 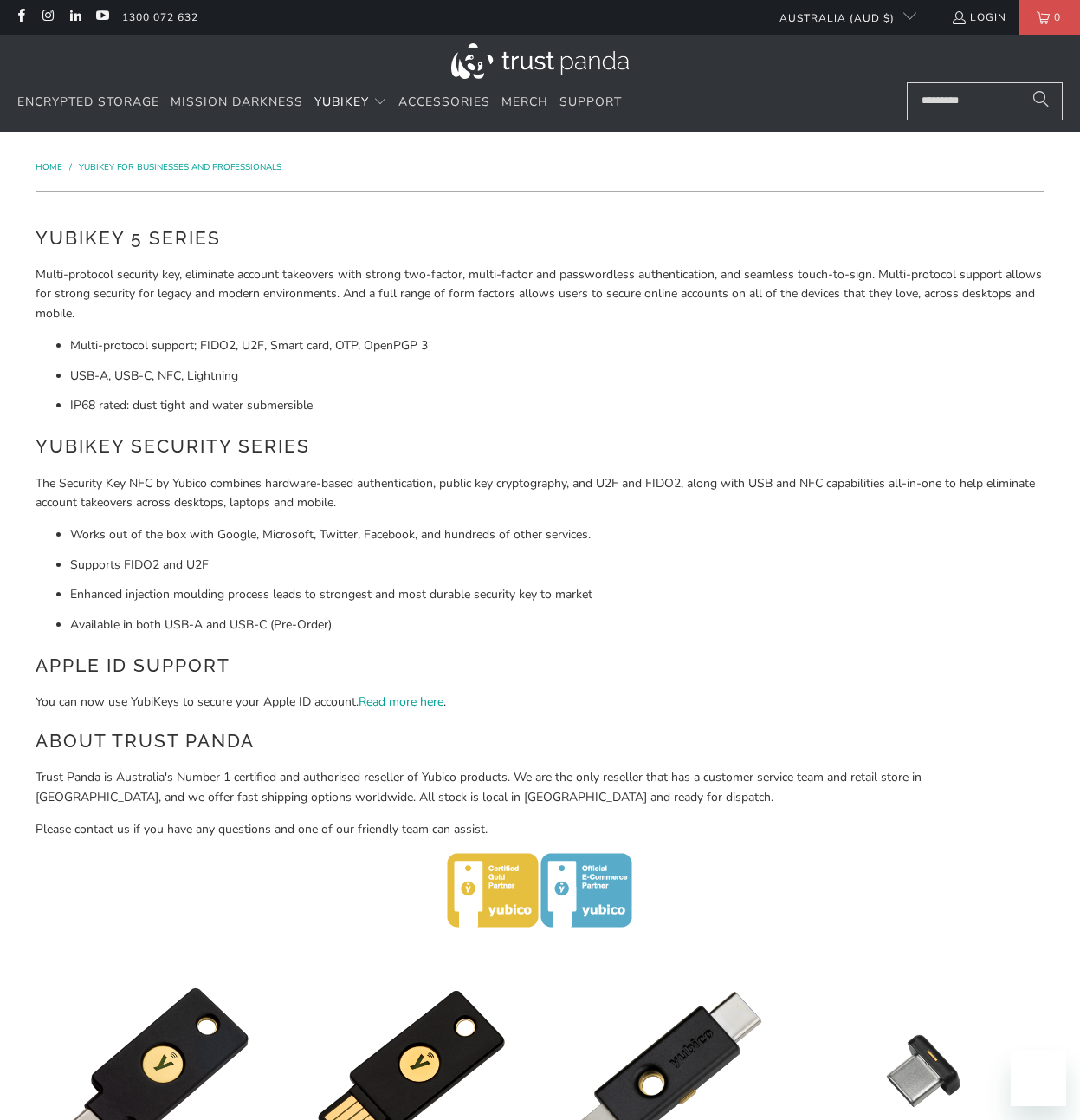 I want to click on a: Login, so click(x=979, y=17).